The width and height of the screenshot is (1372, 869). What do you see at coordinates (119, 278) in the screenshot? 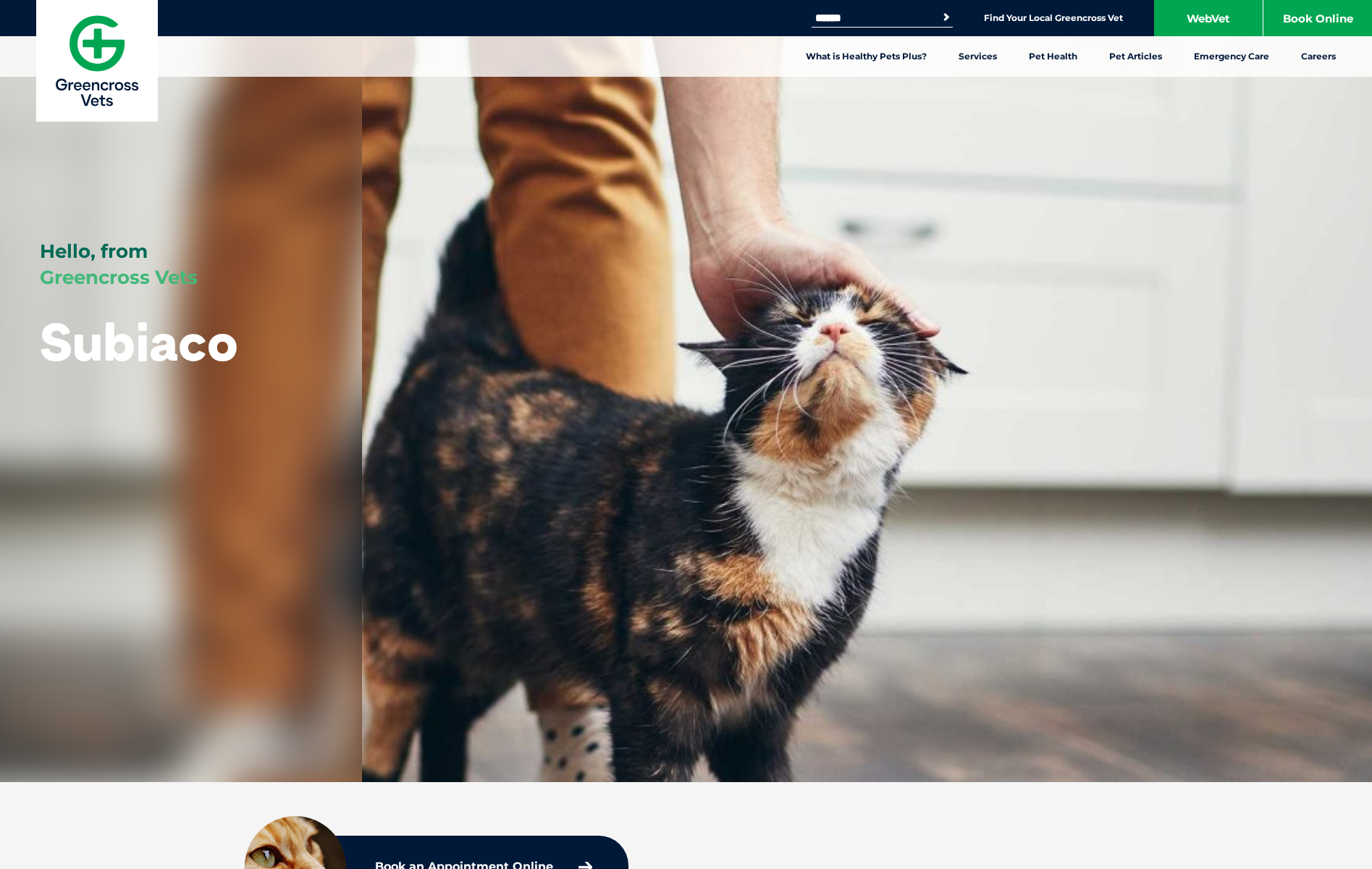
I see `span: Greencross Vets` at bounding box center [119, 278].